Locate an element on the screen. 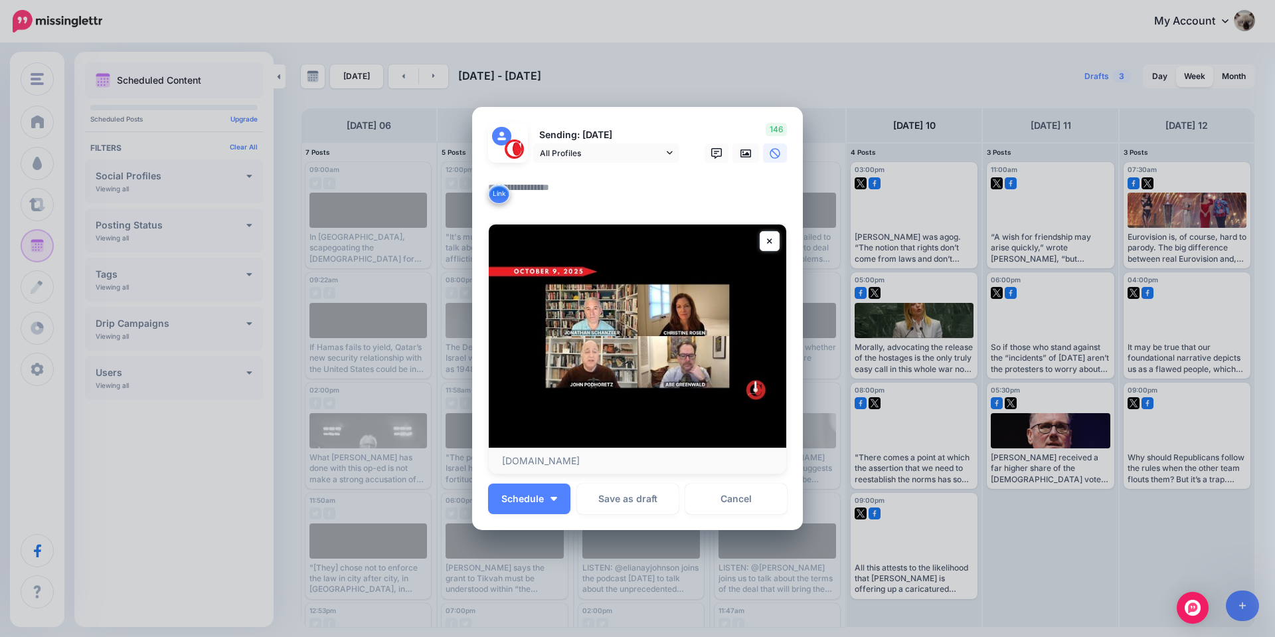 This screenshot has width=1275, height=637. span: Schedule is located at coordinates (523, 499).